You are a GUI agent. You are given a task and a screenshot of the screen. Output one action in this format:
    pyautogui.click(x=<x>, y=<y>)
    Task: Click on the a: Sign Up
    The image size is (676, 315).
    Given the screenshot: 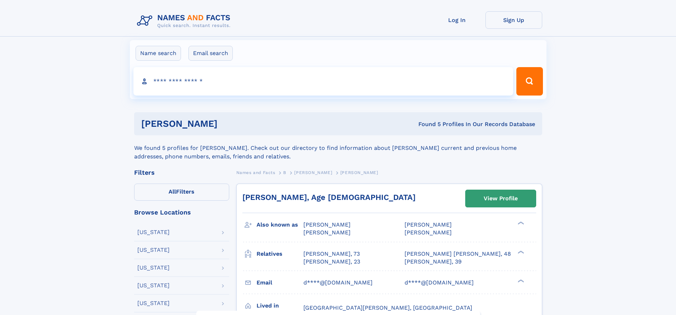 What is the action you would take?
    pyautogui.click(x=514, y=20)
    